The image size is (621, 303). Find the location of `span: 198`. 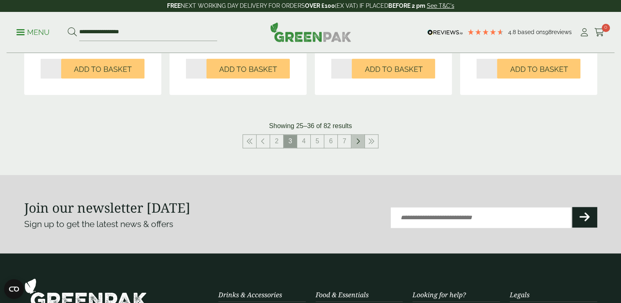

span: 198 is located at coordinates (547, 32).